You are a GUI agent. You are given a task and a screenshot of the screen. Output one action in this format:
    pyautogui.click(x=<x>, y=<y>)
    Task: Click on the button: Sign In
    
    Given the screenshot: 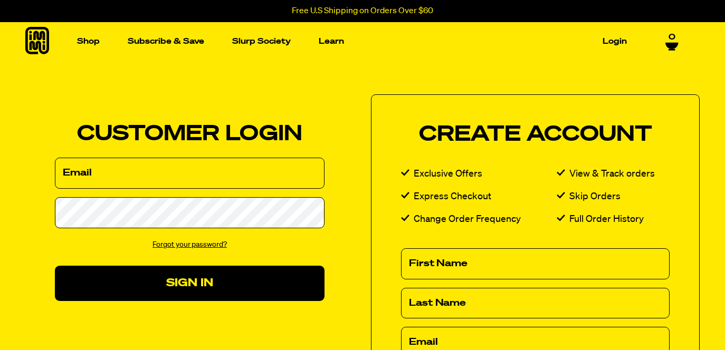 What is the action you would take?
    pyautogui.click(x=189, y=283)
    